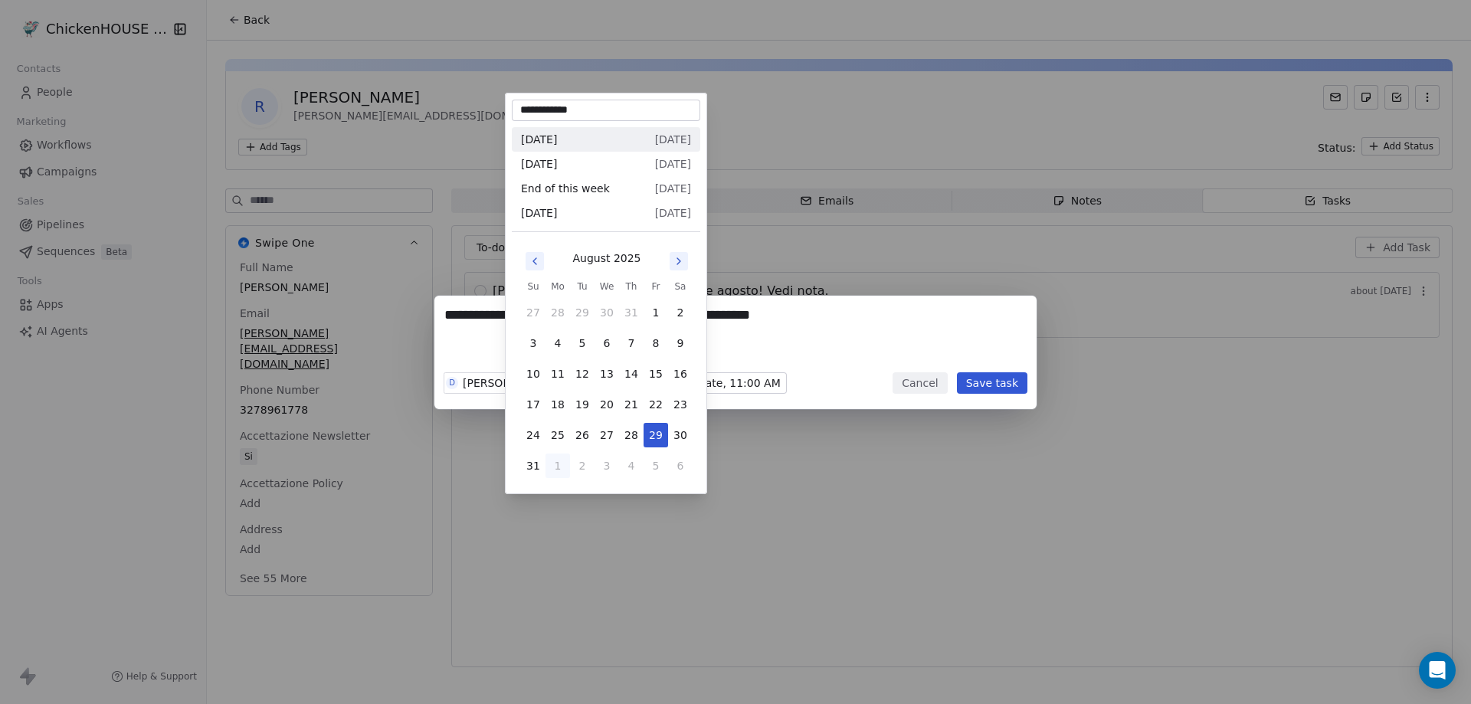 The height and width of the screenshot is (704, 1471). What do you see at coordinates (533, 405) in the screenshot?
I see `button: 17` at bounding box center [533, 405].